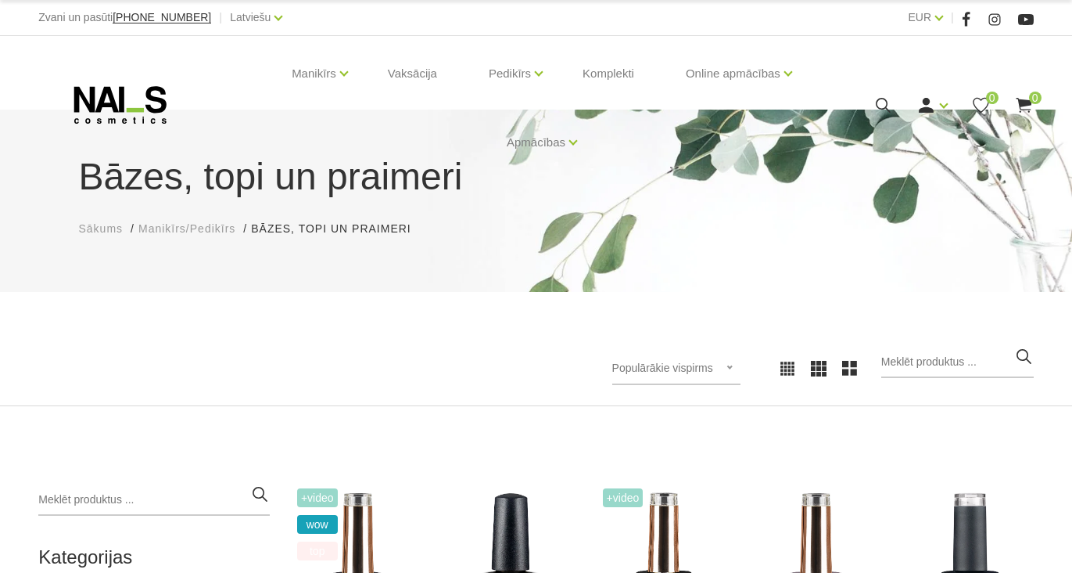 The height and width of the screenshot is (573, 1072). Describe the element at coordinates (318, 551) in the screenshot. I see `span: top` at that location.